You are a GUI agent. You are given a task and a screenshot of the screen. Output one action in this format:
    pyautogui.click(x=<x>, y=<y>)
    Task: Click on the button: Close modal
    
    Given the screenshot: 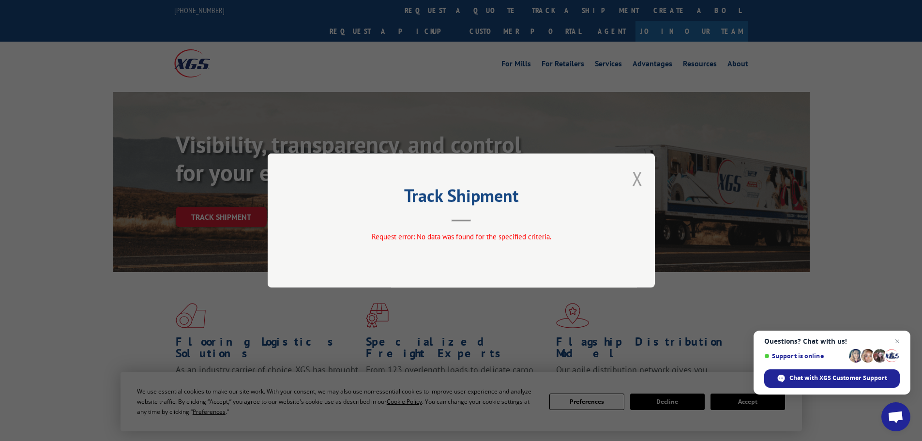 What is the action you would take?
    pyautogui.click(x=637, y=178)
    